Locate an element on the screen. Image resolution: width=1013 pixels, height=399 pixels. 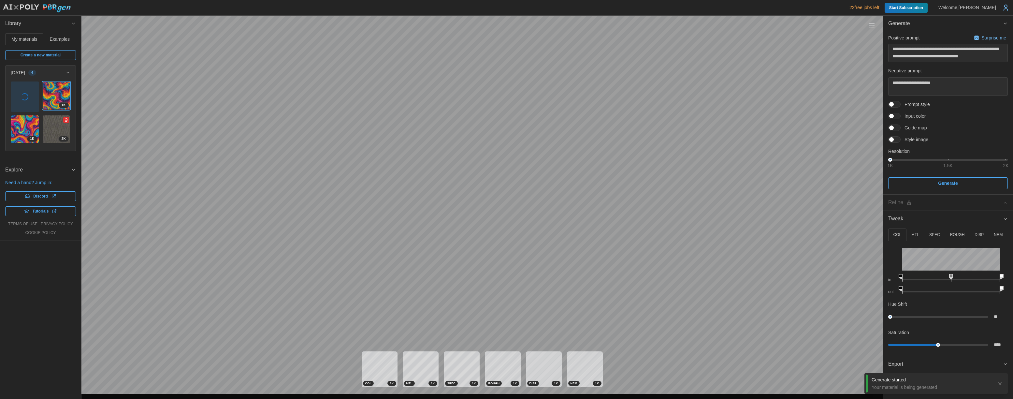
span: NRM is located at coordinates (574, 383).